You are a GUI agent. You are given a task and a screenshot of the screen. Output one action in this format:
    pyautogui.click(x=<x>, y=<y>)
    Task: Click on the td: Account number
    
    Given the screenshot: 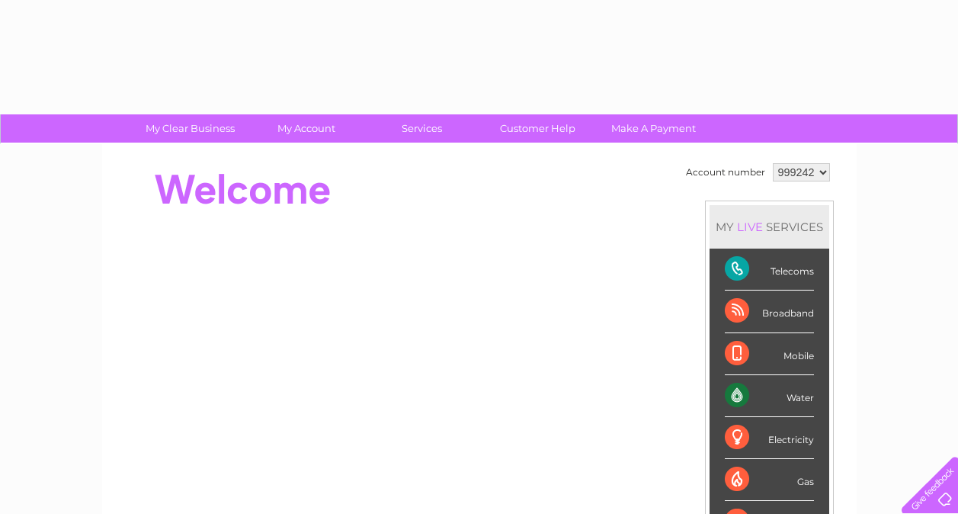 What is the action you would take?
    pyautogui.click(x=726, y=172)
    